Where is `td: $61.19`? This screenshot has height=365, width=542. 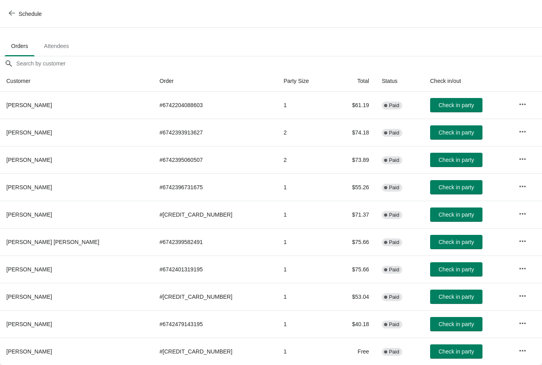
td: $61.19 is located at coordinates (354, 105).